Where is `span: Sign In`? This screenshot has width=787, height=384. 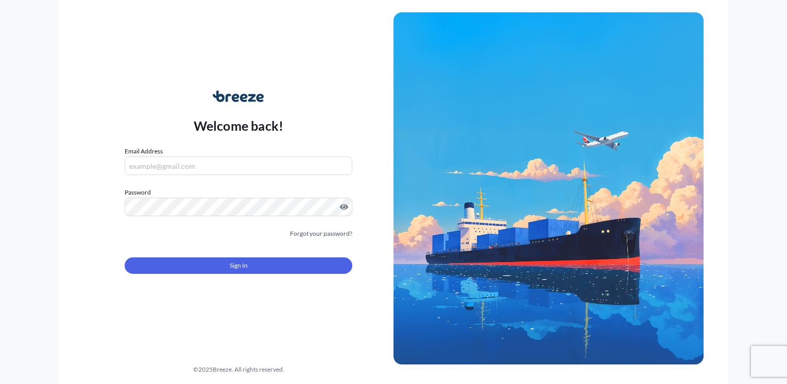
span: Sign In is located at coordinates (238, 266).